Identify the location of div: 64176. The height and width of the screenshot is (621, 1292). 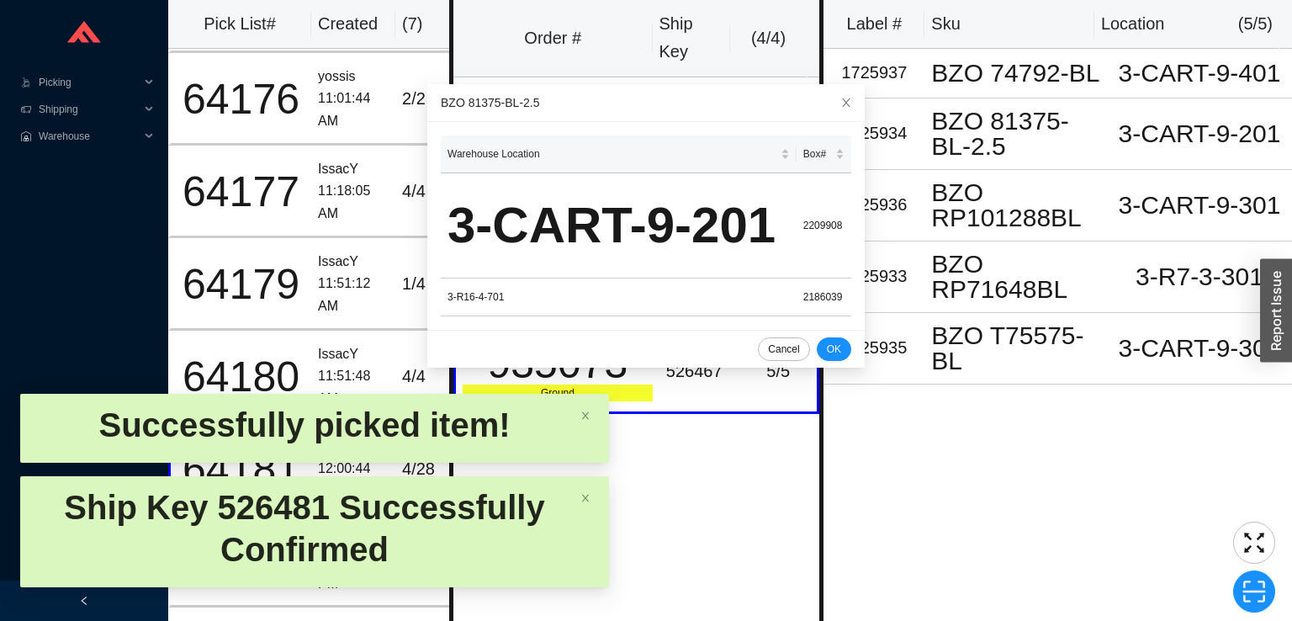
(241, 99).